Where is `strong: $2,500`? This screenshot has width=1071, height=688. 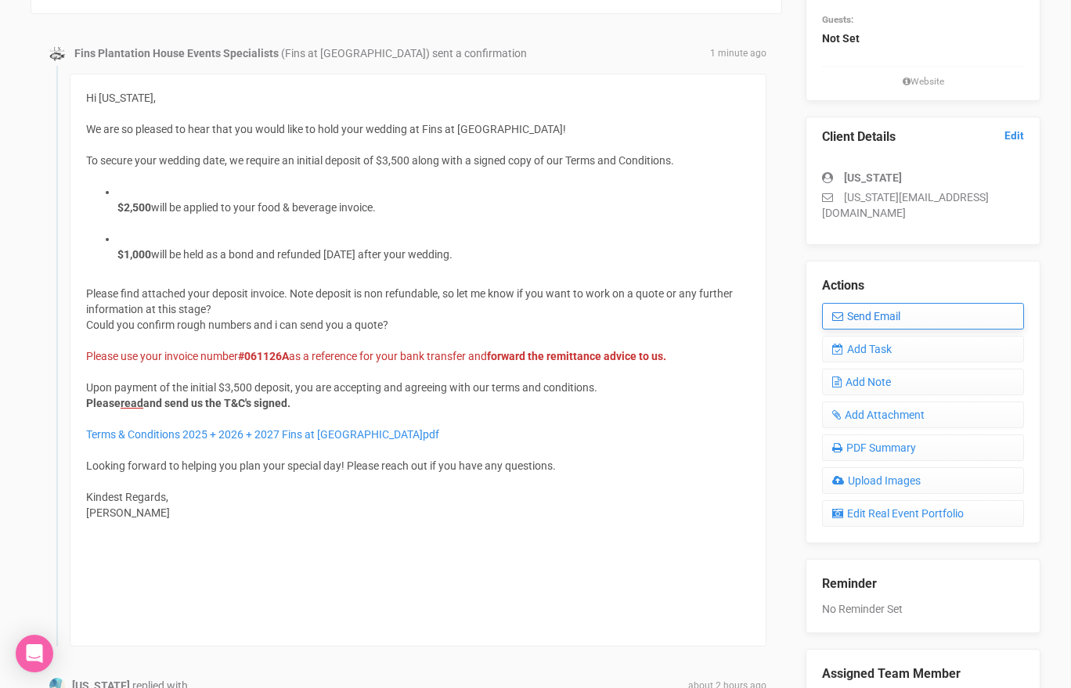
strong: $2,500 is located at coordinates (134, 207).